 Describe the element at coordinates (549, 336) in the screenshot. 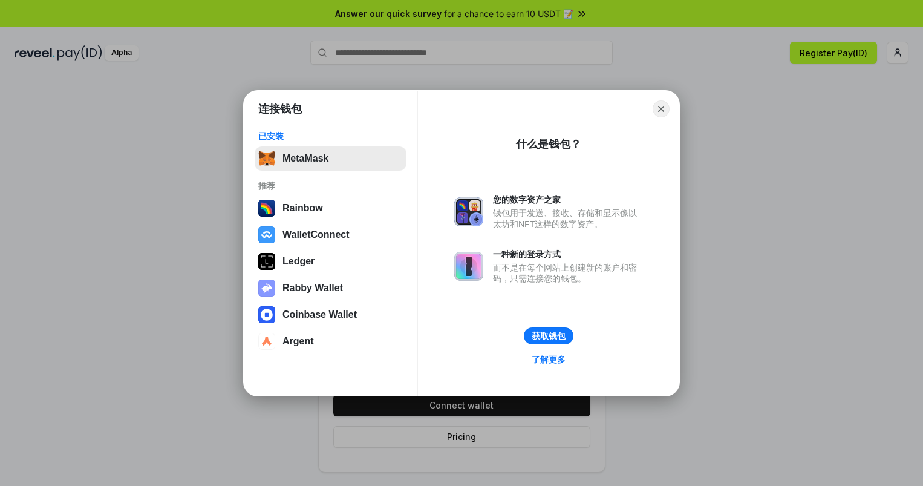

I see `button: 获取钱包` at that location.